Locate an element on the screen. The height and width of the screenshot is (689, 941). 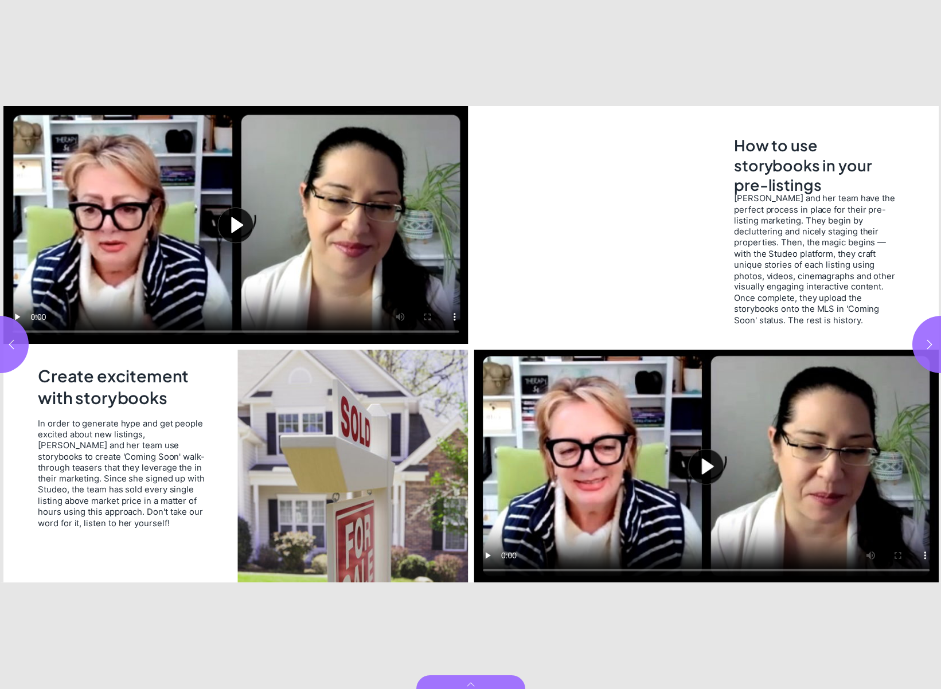
section: Page 5 is located at coordinates (706, 344).